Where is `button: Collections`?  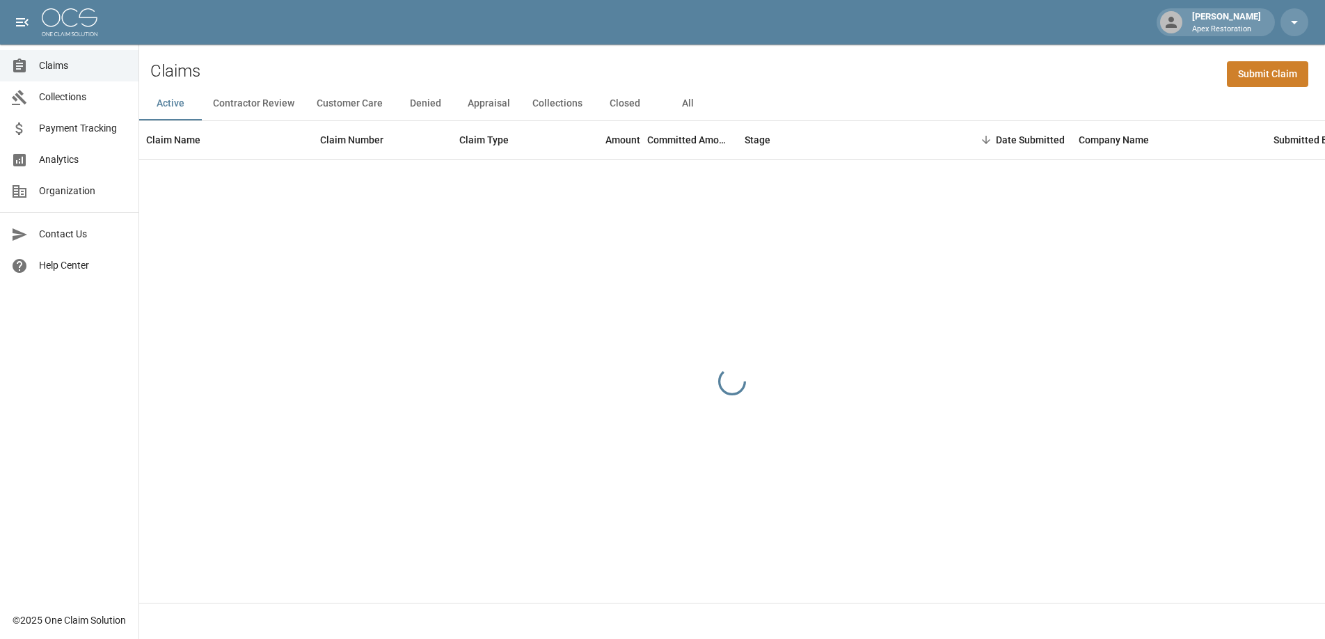 button: Collections is located at coordinates (558, 104).